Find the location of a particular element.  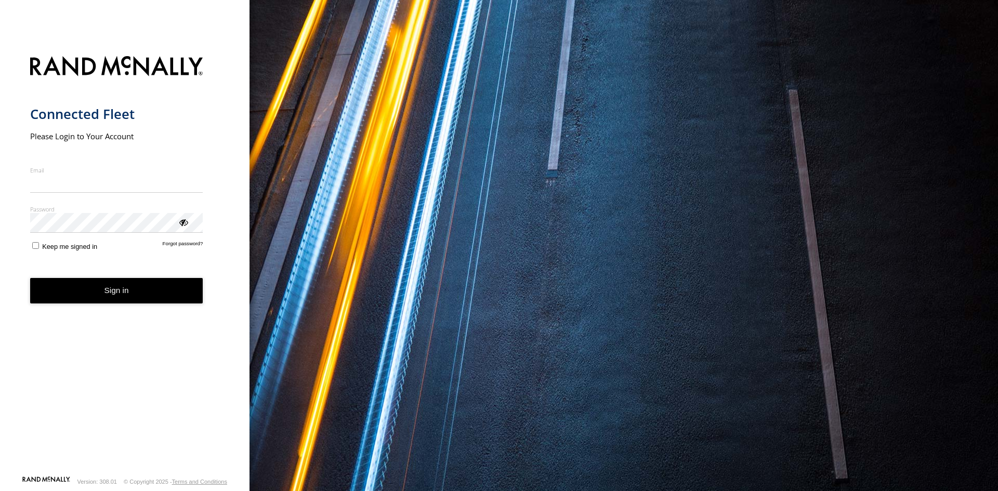

img: Rand McNally is located at coordinates (116, 67).